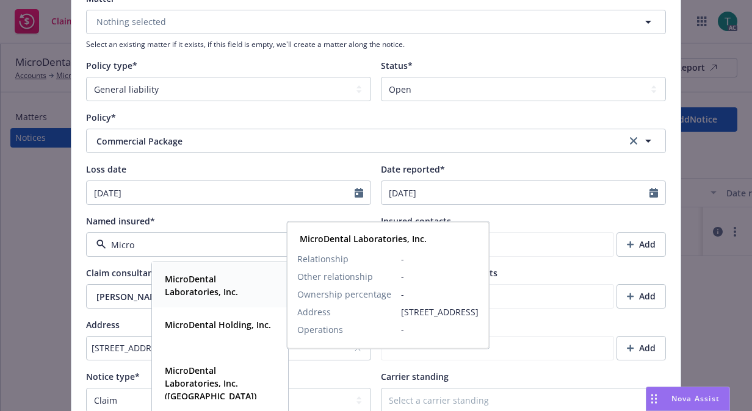 This screenshot has height=411, width=752. I want to click on span: Nothing selected, so click(131, 21).